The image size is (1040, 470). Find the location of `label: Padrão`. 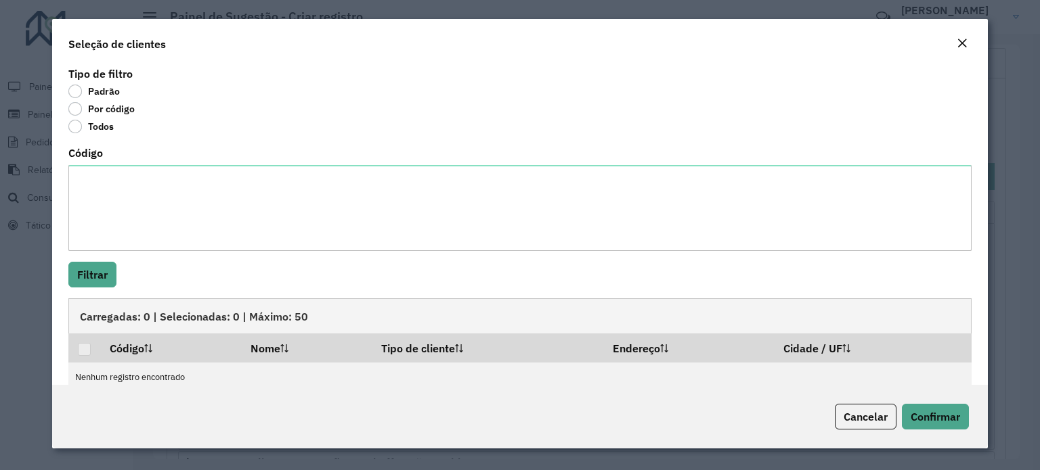

label: Padrão is located at coordinates (94, 91).